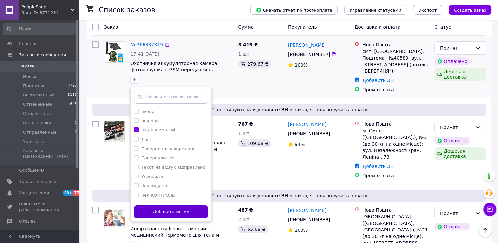 This screenshot has width=498, height=243. Describe the element at coordinates (168, 148) in the screenshot. I see `label: Повернення оформлене` at that location.